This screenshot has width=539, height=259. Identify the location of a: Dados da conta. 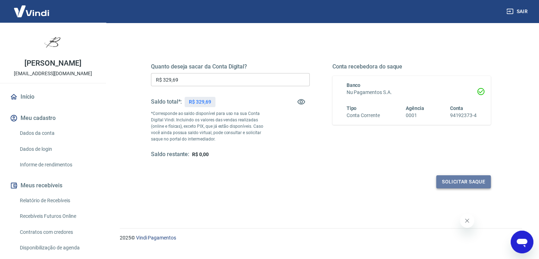
(57, 133).